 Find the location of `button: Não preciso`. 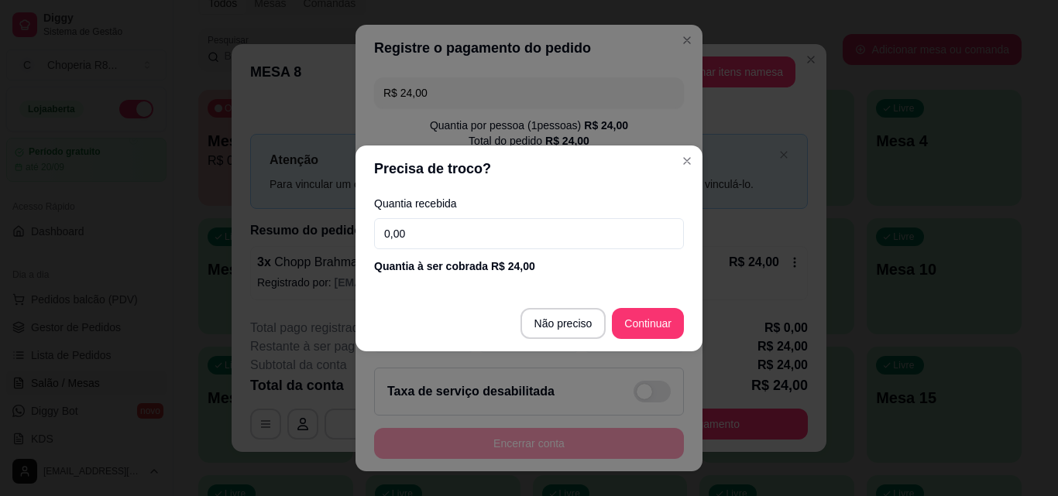

button: Não preciso is located at coordinates (563, 324).